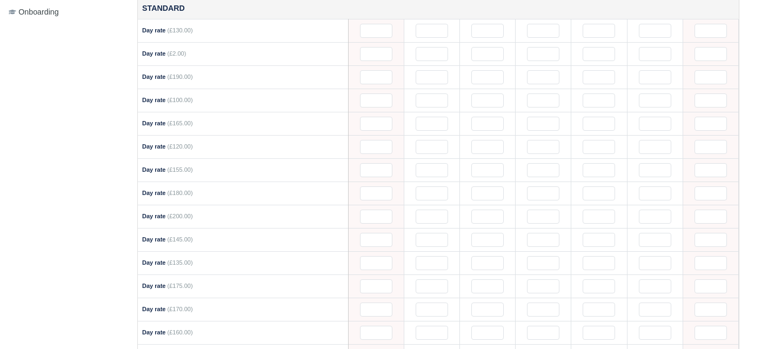 The height and width of the screenshot is (349, 761). I want to click on span: (£135.00), so click(179, 263).